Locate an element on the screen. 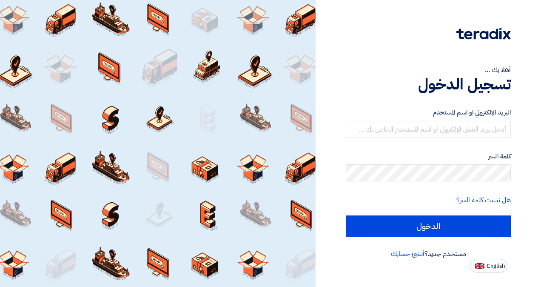 The height and width of the screenshot is (287, 541). div: أهلا بك ... is located at coordinates (429, 70).